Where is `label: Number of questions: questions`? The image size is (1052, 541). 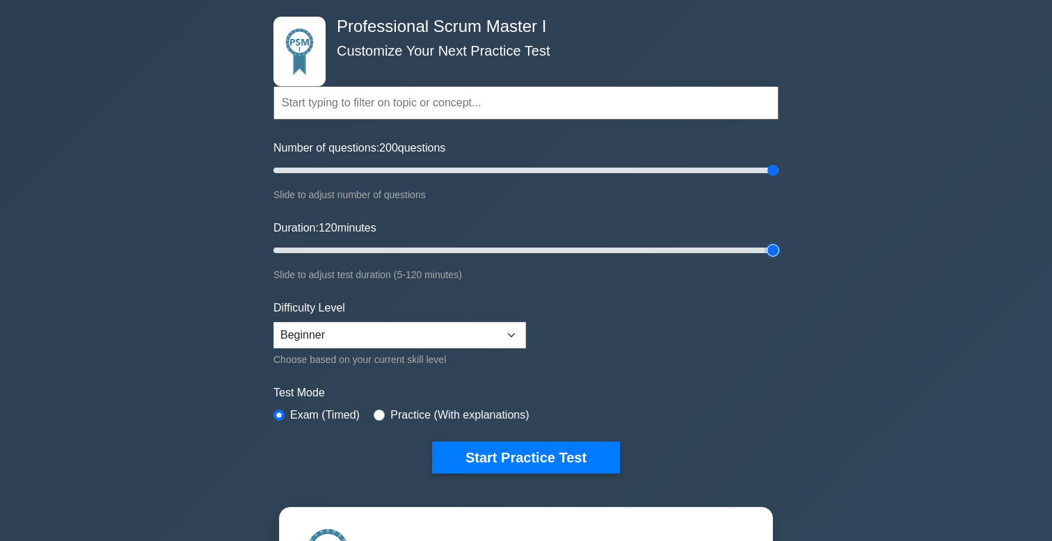
label: Number of questions: questions is located at coordinates (359, 148).